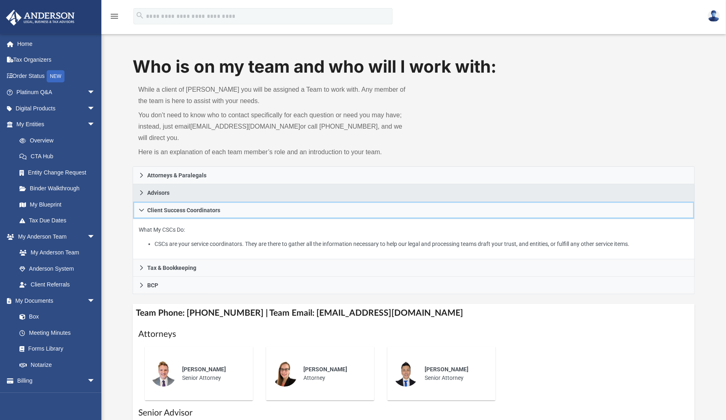  Describe the element at coordinates (414, 193) in the screenshot. I see `a: Advisors` at that location.